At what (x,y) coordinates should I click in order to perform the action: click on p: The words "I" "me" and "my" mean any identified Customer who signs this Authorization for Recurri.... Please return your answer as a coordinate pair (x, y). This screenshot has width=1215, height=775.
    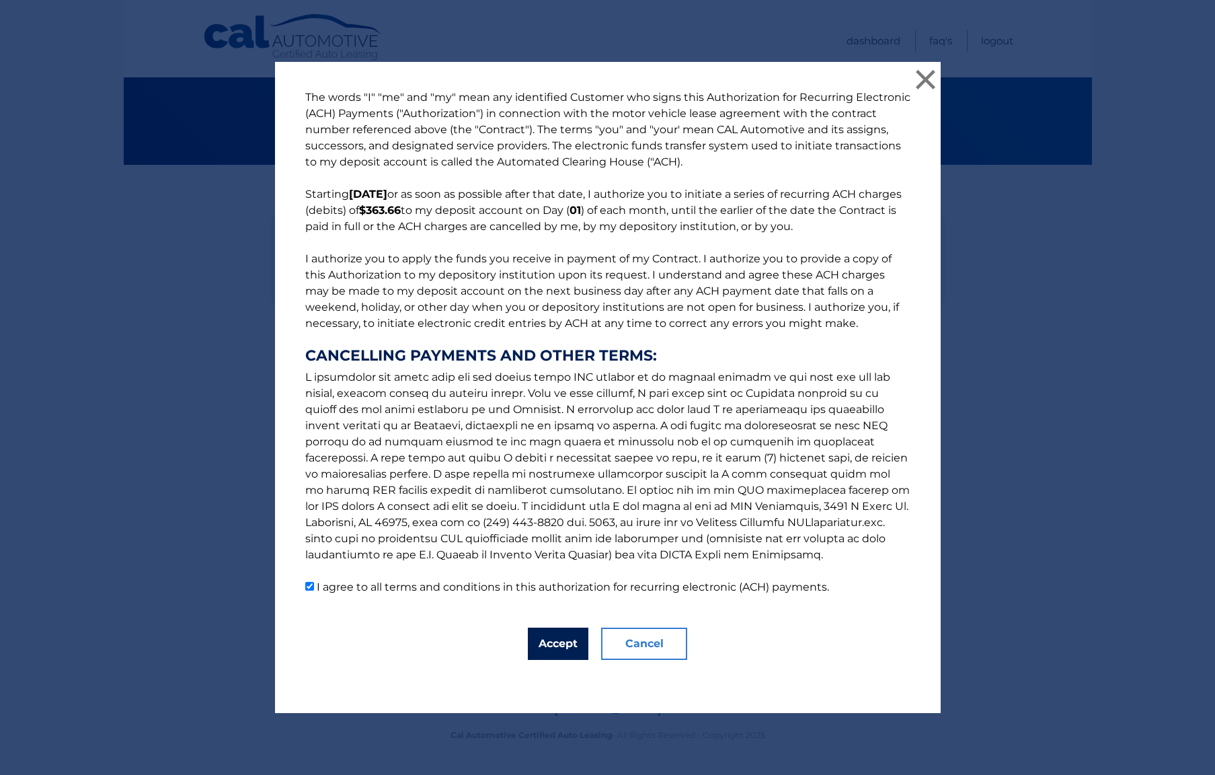
    Looking at the image, I should click on (608, 342).